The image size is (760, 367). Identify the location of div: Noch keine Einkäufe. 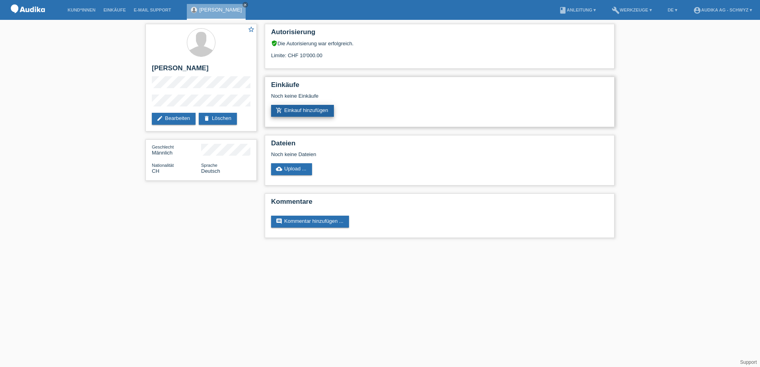
(439, 99).